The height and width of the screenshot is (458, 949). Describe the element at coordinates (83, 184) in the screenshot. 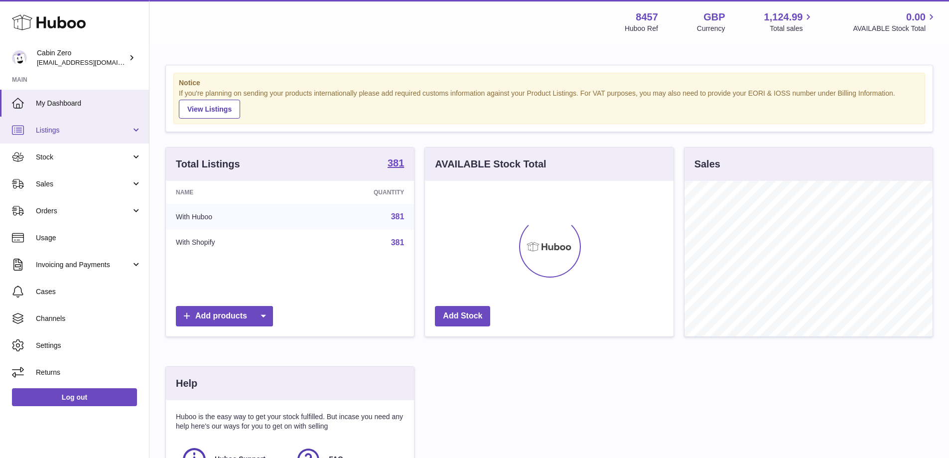

I see `span: Sales` at that location.